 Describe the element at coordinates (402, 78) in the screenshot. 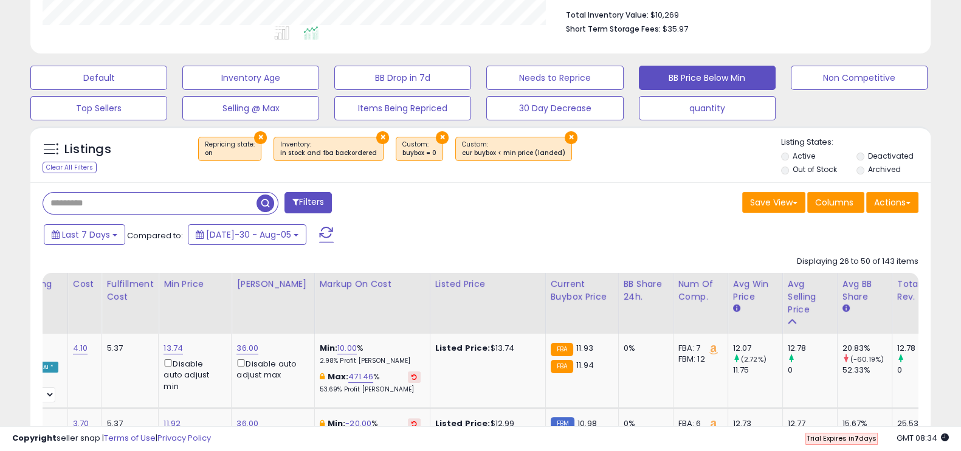

I see `button: BB Drop in 7d` at that location.